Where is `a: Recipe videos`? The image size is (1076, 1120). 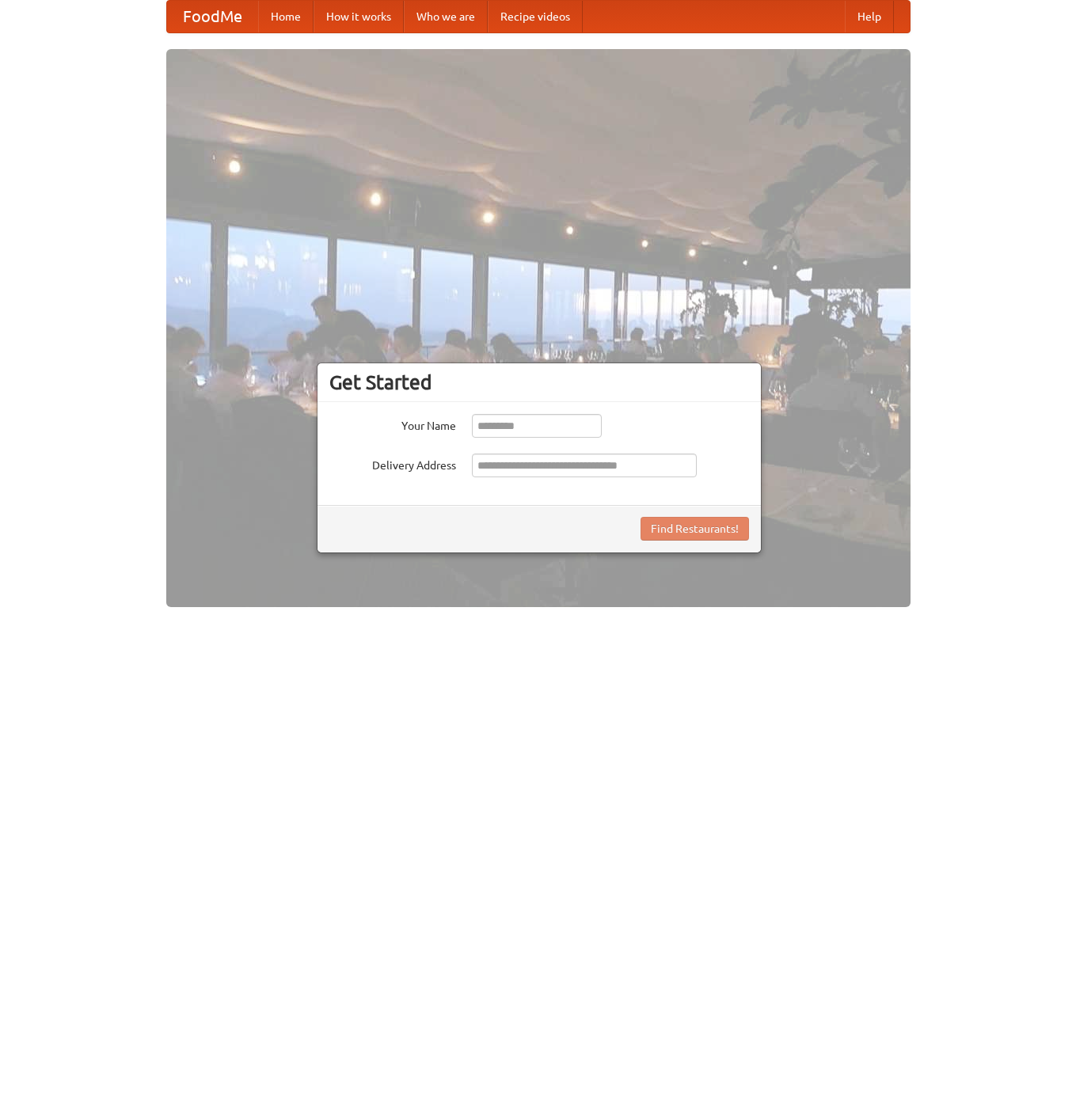
a: Recipe videos is located at coordinates (535, 16).